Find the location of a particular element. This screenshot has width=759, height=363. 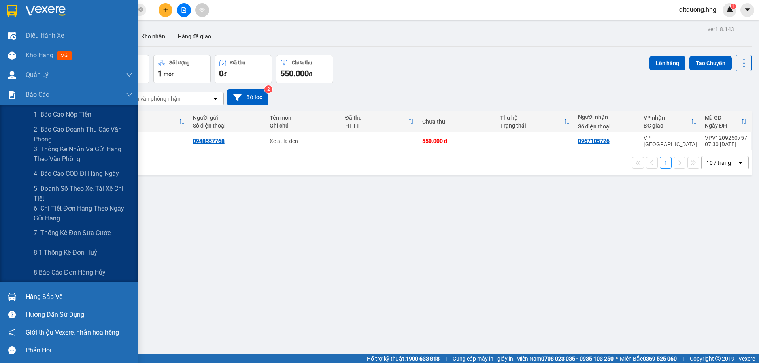

div: 0948557768 is located at coordinates (209, 141).